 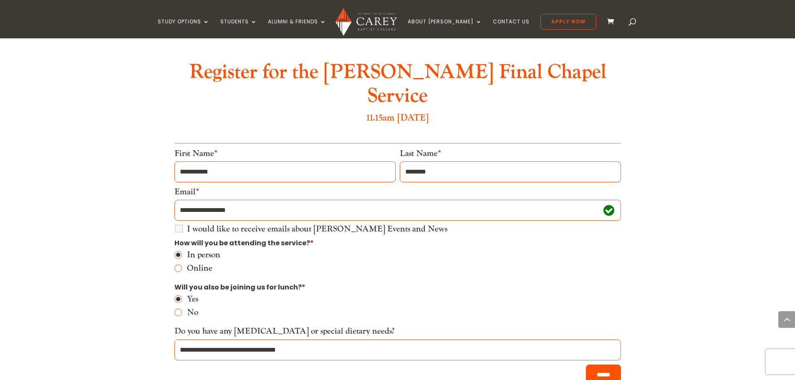 I want to click on a: Apply Now, so click(x=568, y=22).